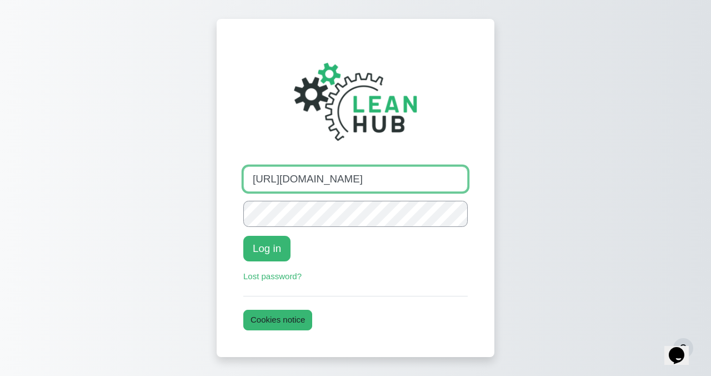 The image size is (711, 376). I want to click on button: Cookies notice, so click(278, 319).